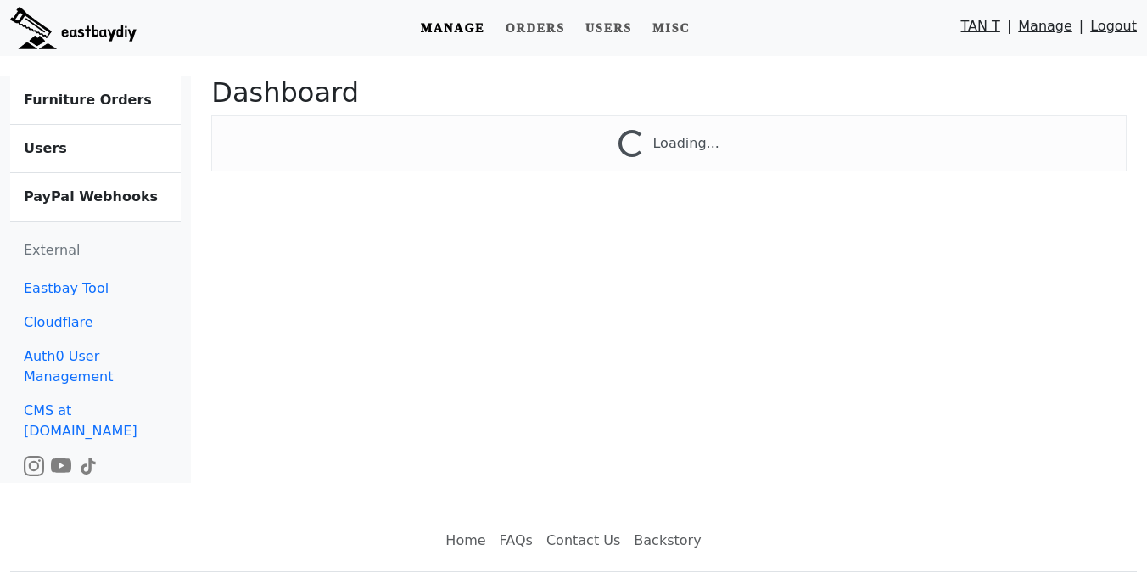 The image size is (1147, 573). Describe the element at coordinates (465, 540) in the screenshot. I see `a: Home` at that location.